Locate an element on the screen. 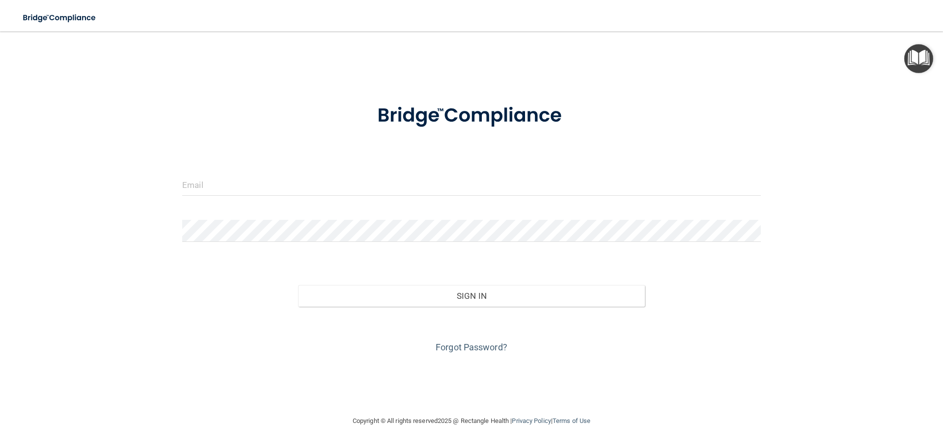  button: Open Resource Center is located at coordinates (918, 58).